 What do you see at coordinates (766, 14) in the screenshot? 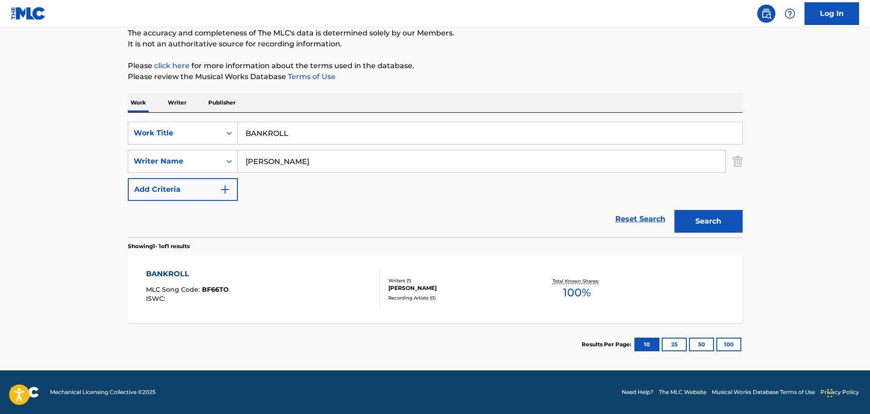
I see `a: Public Search` at bounding box center [766, 14].